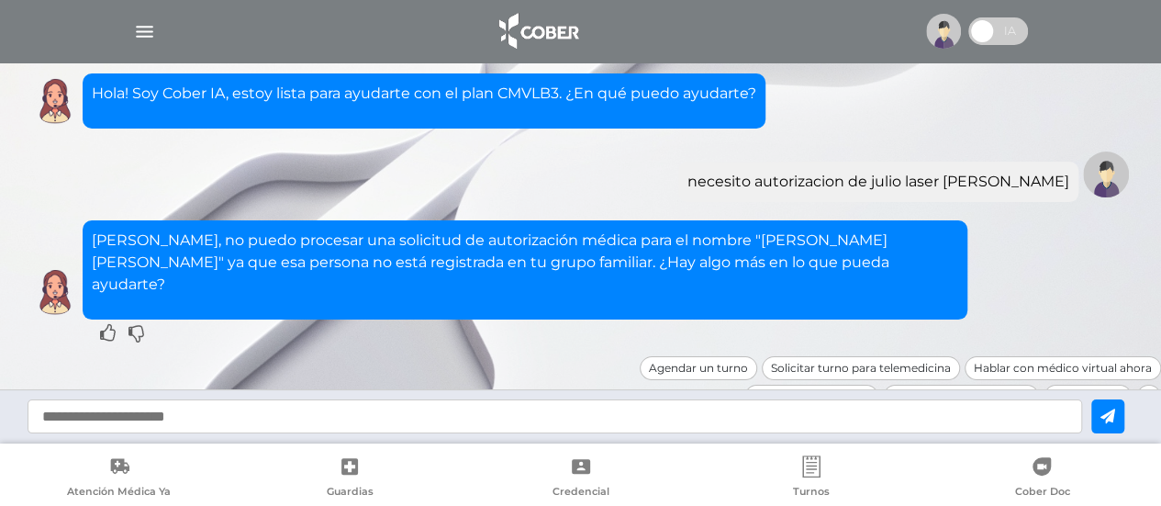 This screenshot has height=506, width=1161. What do you see at coordinates (961, 396) in the screenshot?
I see `div: Consultar cartilla médica` at bounding box center [961, 396].